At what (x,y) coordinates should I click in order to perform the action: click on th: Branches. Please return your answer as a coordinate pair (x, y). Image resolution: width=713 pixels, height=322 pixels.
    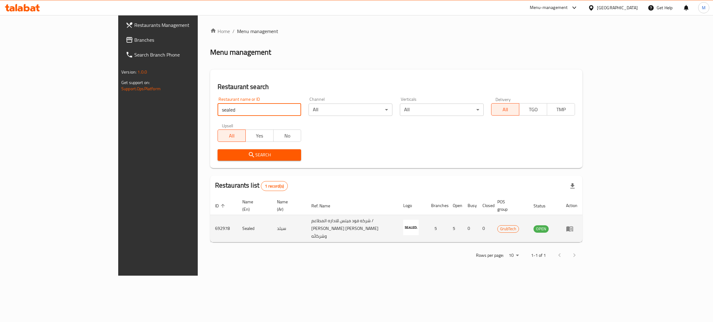
    Looking at the image, I should click on (437, 206).